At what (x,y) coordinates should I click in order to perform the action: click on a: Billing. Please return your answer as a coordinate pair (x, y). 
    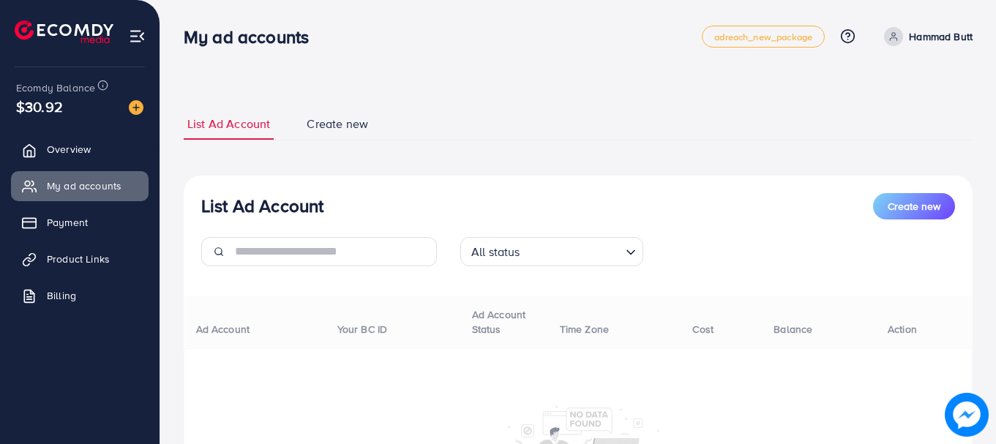
    Looking at the image, I should click on (80, 296).